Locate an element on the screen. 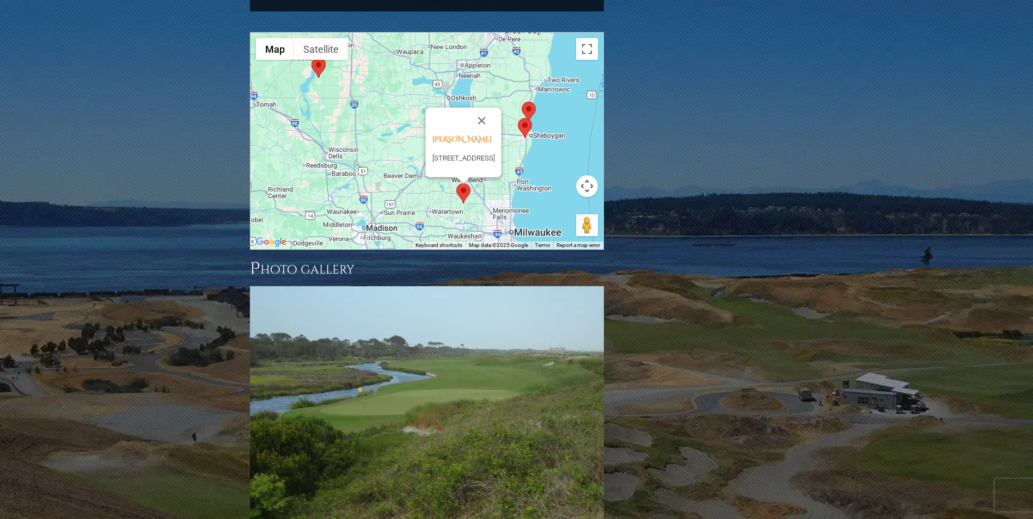  a: Open this area in Google Maps (opens a new window) is located at coordinates (271, 242).